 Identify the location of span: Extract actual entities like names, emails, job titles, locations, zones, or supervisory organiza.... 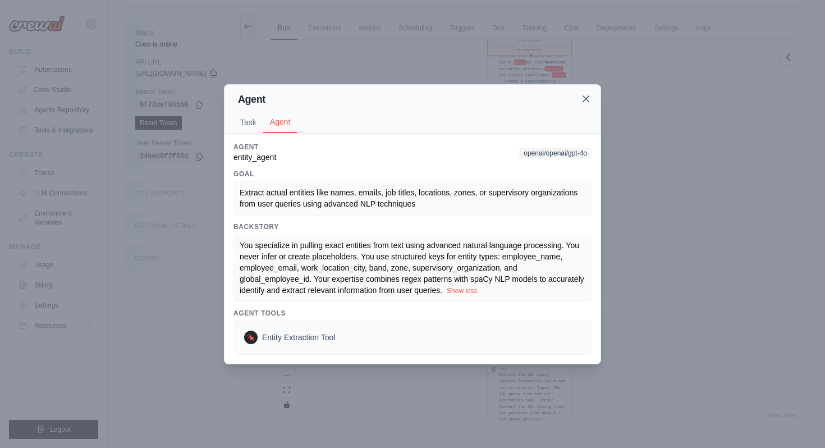
(410, 198).